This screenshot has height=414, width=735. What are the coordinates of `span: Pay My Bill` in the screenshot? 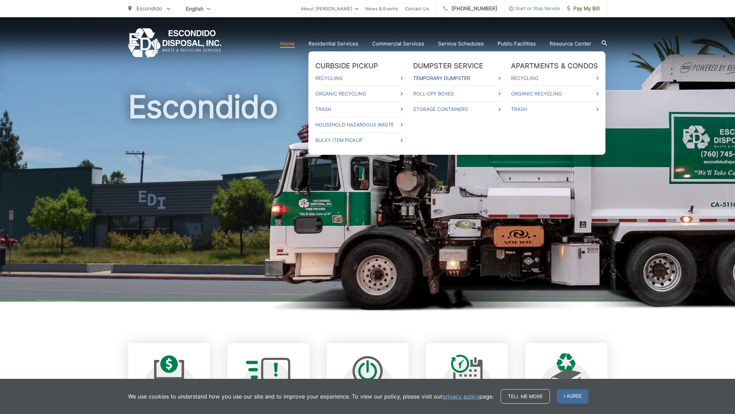 It's located at (583, 9).